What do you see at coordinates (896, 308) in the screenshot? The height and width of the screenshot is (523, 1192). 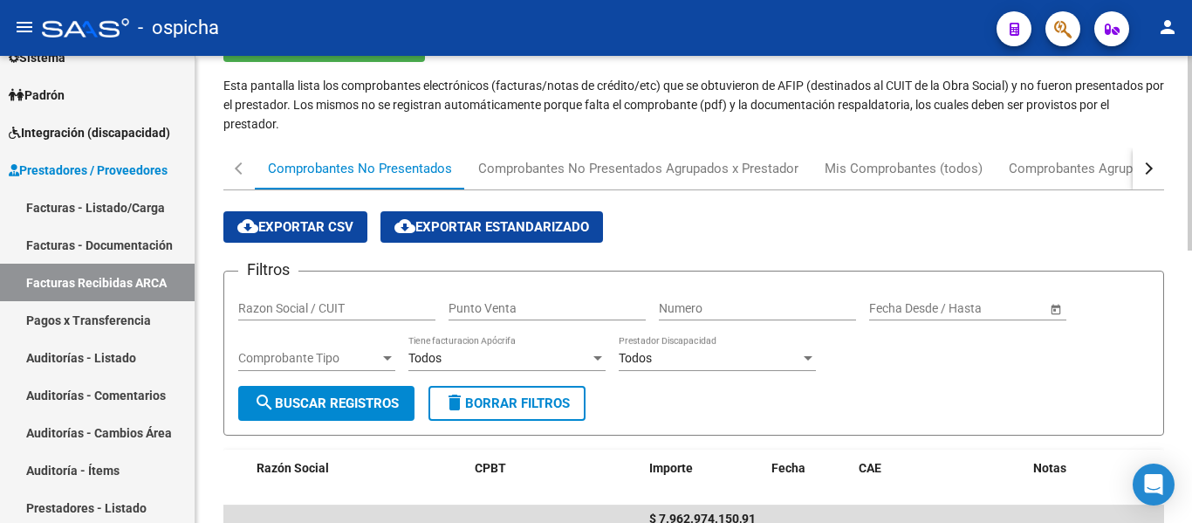 I see `input: Start date` at bounding box center [896, 308].